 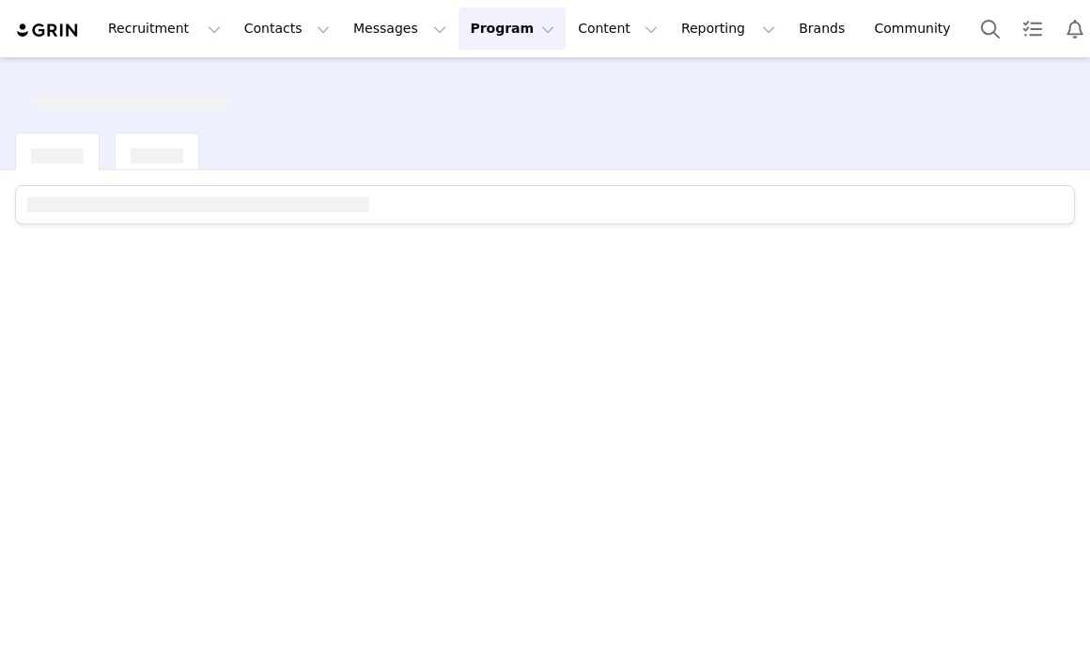 I want to click on img: grin logo, so click(x=48, y=30).